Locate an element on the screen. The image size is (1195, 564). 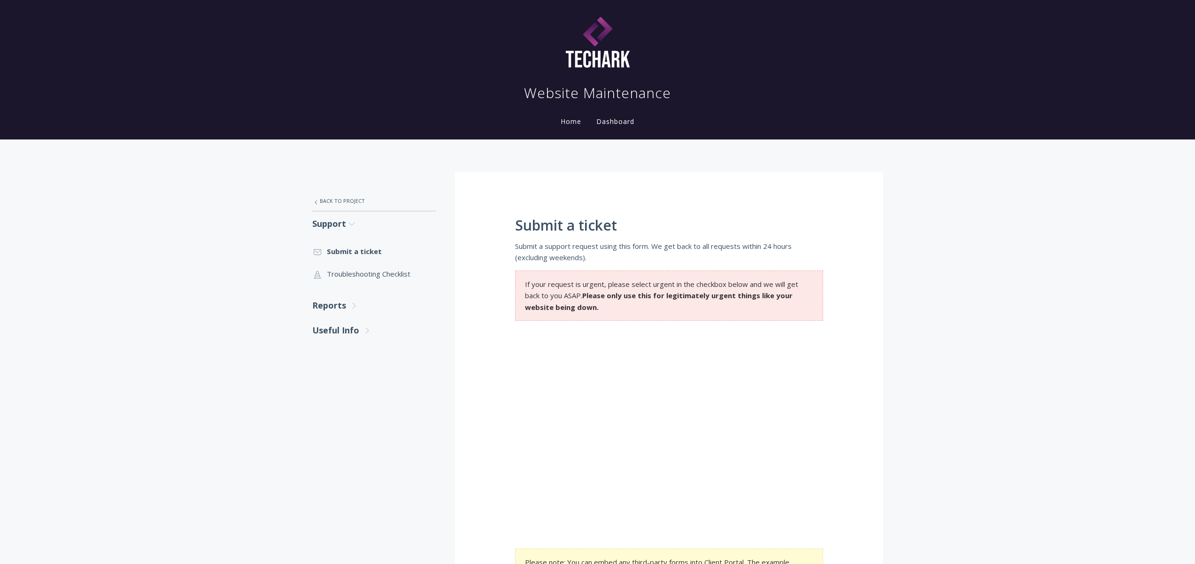
h1: Website Maintenance is located at coordinates (597, 93).